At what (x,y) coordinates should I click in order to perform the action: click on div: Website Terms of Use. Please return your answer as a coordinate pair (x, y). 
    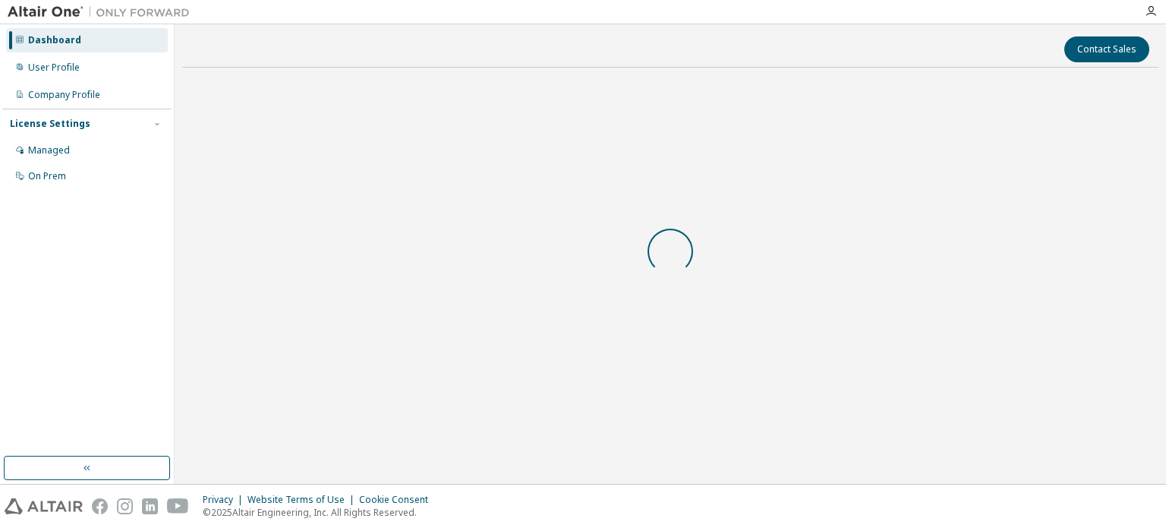
    Looking at the image, I should click on (303, 500).